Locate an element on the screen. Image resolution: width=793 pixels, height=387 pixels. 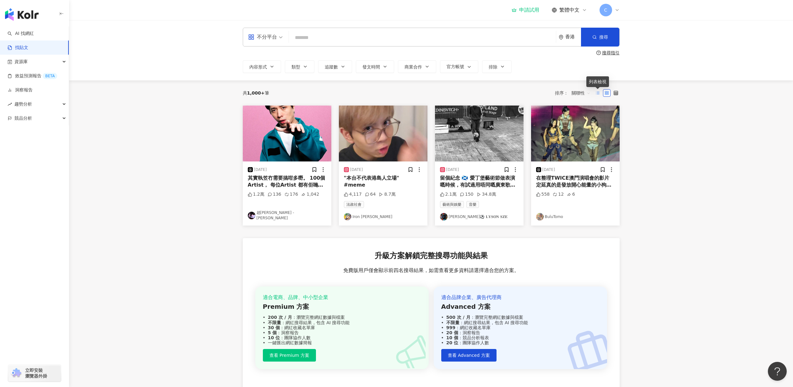
a: KOL AvatarBuluTomo is located at coordinates (576, 217).